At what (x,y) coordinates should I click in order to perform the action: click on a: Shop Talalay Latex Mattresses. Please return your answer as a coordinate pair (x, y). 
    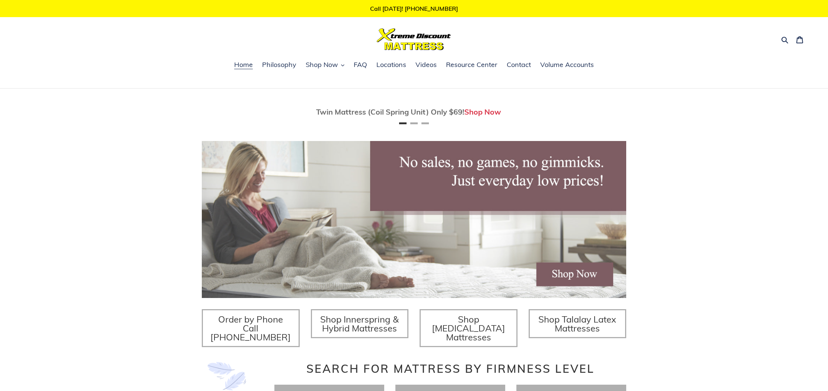
    Looking at the image, I should click on (577, 324).